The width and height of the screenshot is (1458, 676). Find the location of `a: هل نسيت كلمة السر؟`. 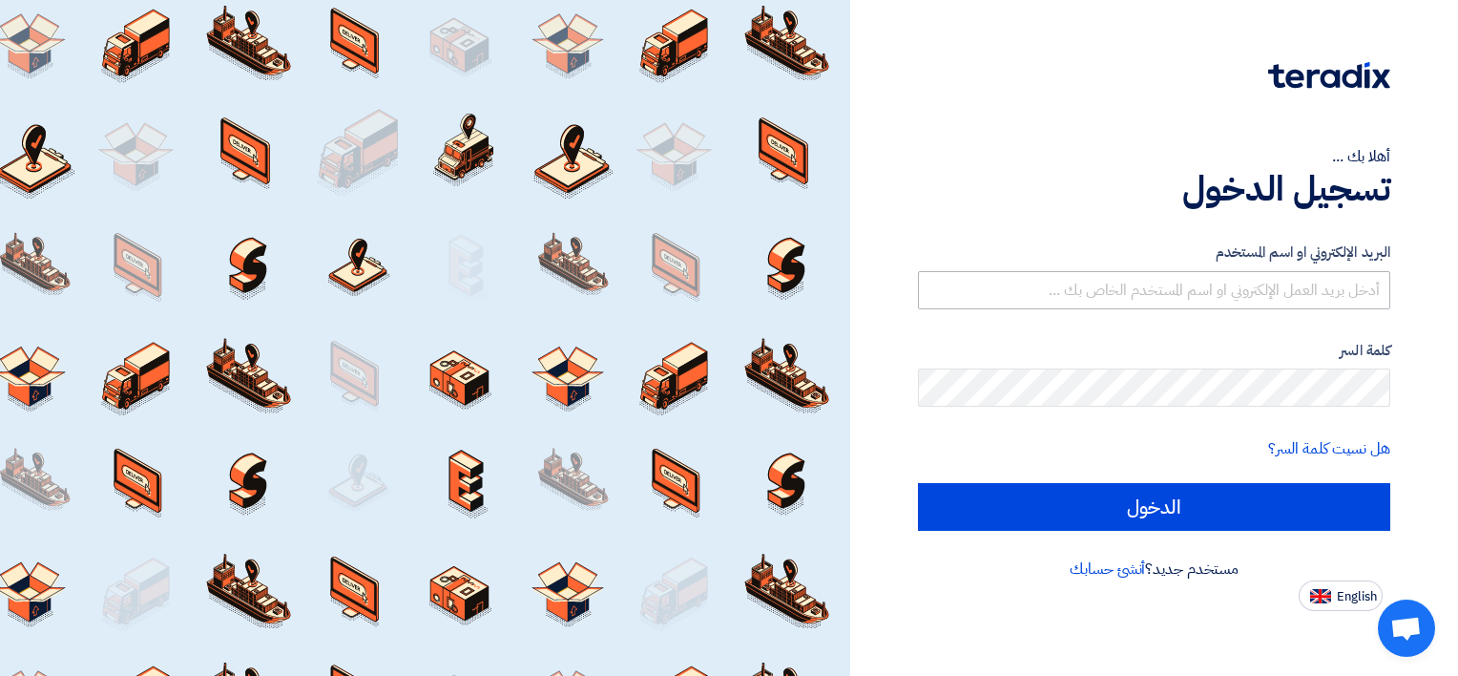

a: هل نسيت كلمة السر؟ is located at coordinates (1329, 448).